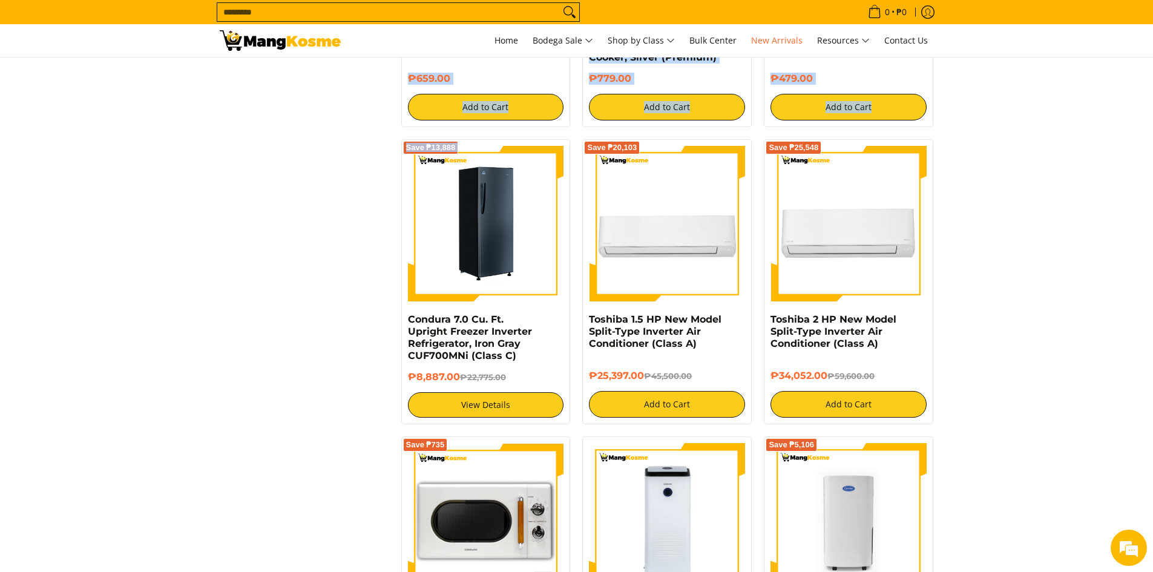 This screenshot has width=1153, height=572. What do you see at coordinates (849, 224) in the screenshot?
I see `img: Toshiba 2 HP New Model Split-Type Inverter Air Conditioner (Class A)` at bounding box center [849, 224].